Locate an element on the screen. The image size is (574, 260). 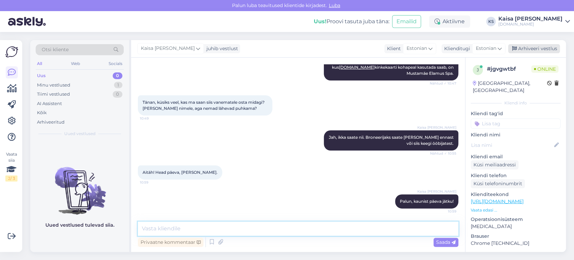
span: 10:49 is located at coordinates (152, 118).